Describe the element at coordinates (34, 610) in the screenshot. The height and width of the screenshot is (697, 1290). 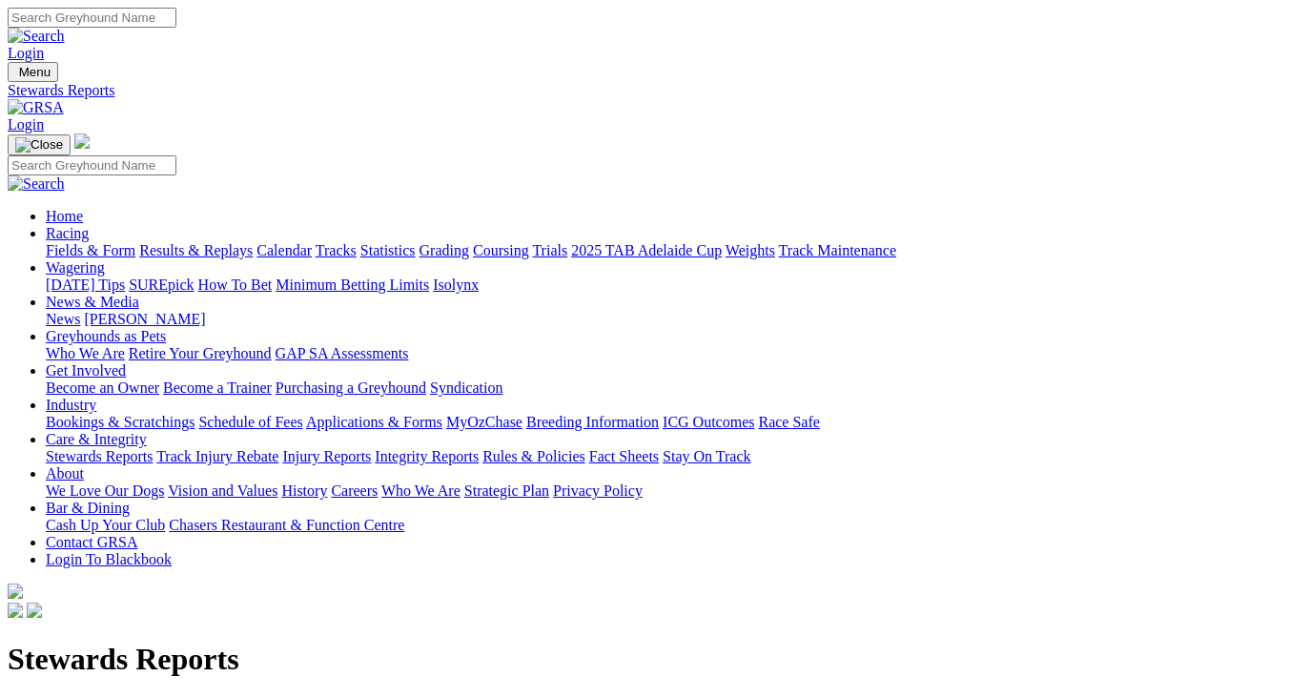
I see `img: twitter.svg` at that location.